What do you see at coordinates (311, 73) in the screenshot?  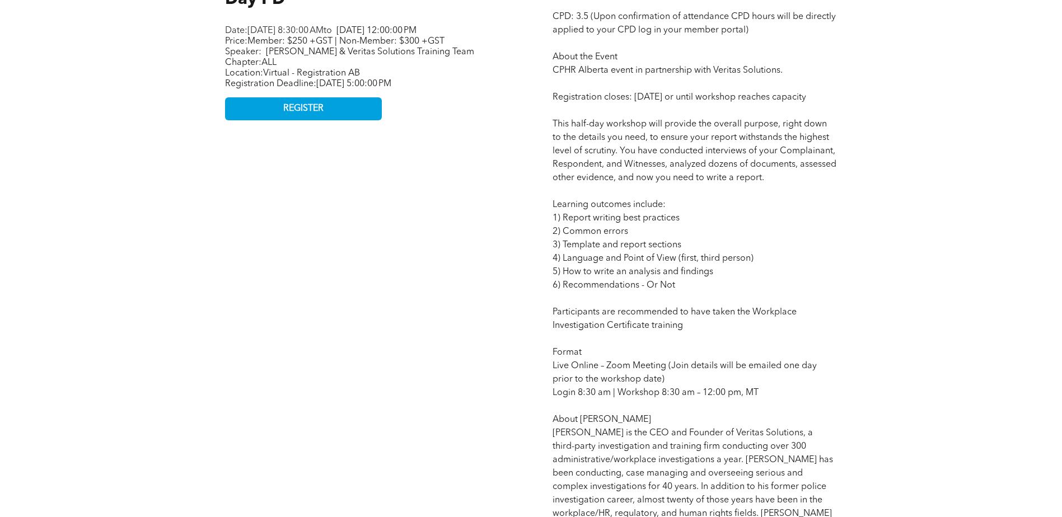 I see `span: Virtual - Registration AB` at bounding box center [311, 73].